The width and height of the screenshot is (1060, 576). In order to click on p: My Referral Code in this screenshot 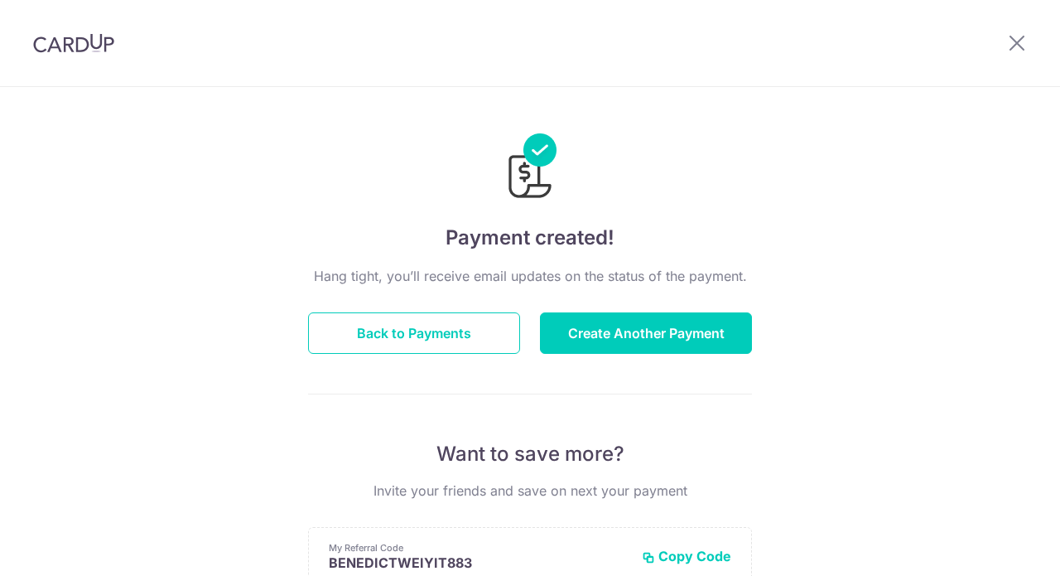, I will do `click(479, 547)`.